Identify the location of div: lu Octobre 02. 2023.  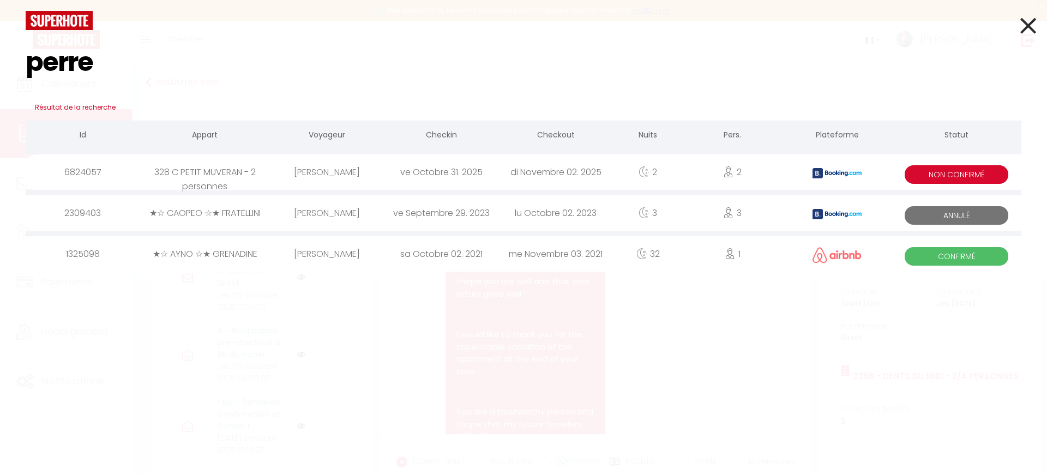
(556, 213).